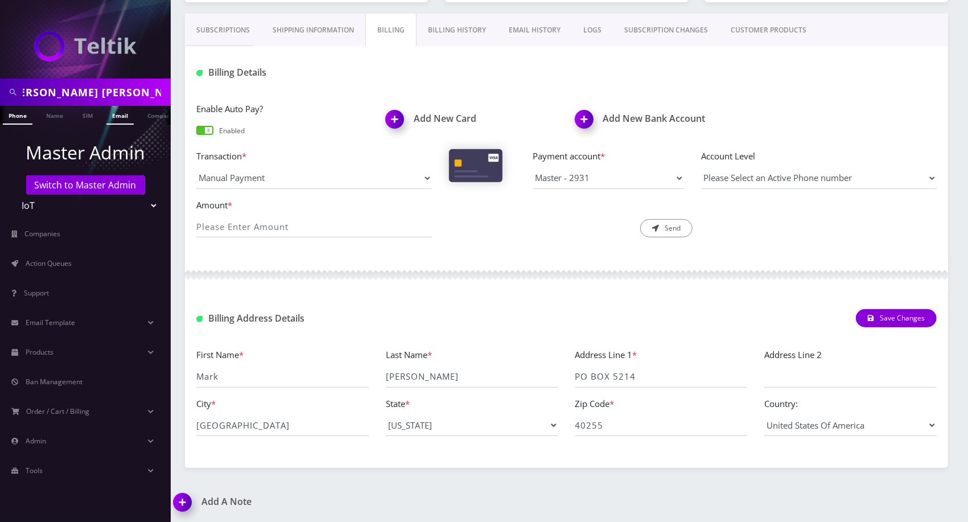 Image resolution: width=968 pixels, height=522 pixels. Describe the element at coordinates (606, 354) in the screenshot. I see `label: Address Line 1` at that location.